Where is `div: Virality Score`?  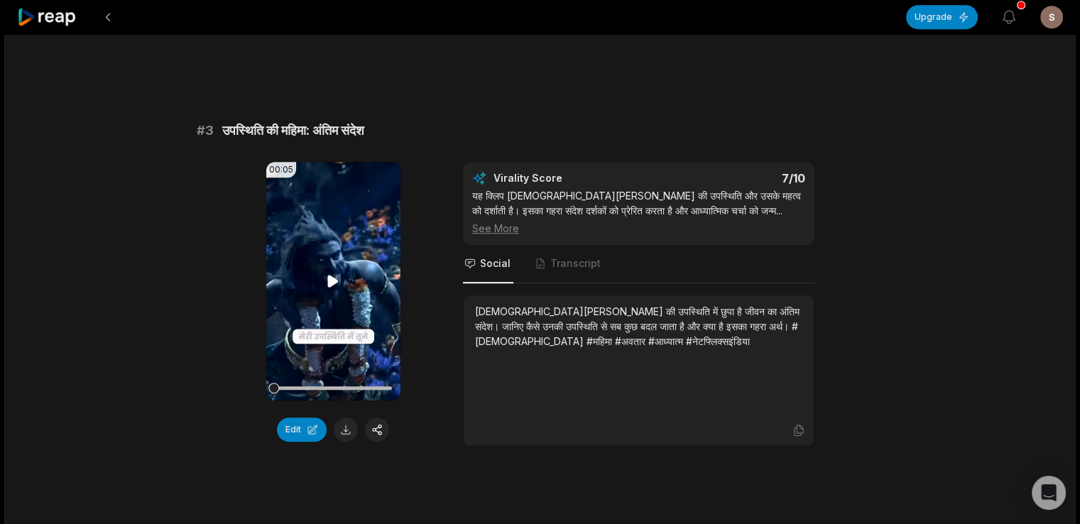
div: Virality Score is located at coordinates (569, 178).